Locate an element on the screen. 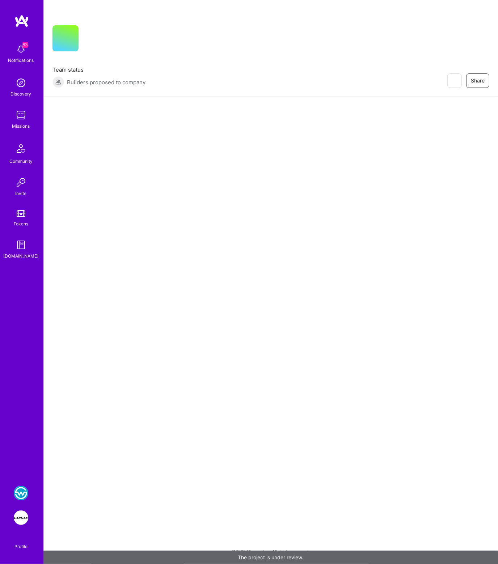  img: logo is located at coordinates (22, 21).